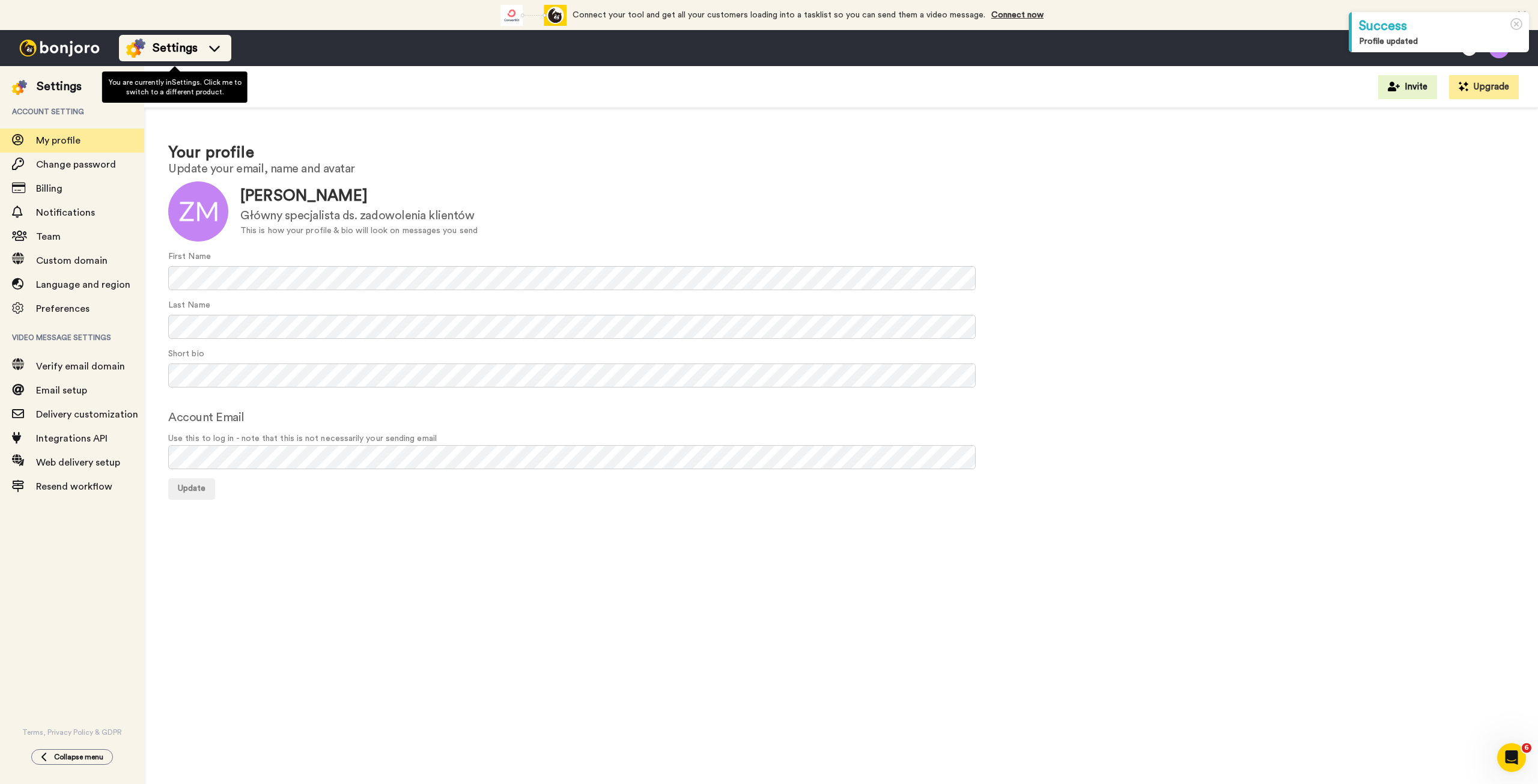 The width and height of the screenshot is (1538, 784). Describe the element at coordinates (1407, 87) in the screenshot. I see `a: Invite` at that location.